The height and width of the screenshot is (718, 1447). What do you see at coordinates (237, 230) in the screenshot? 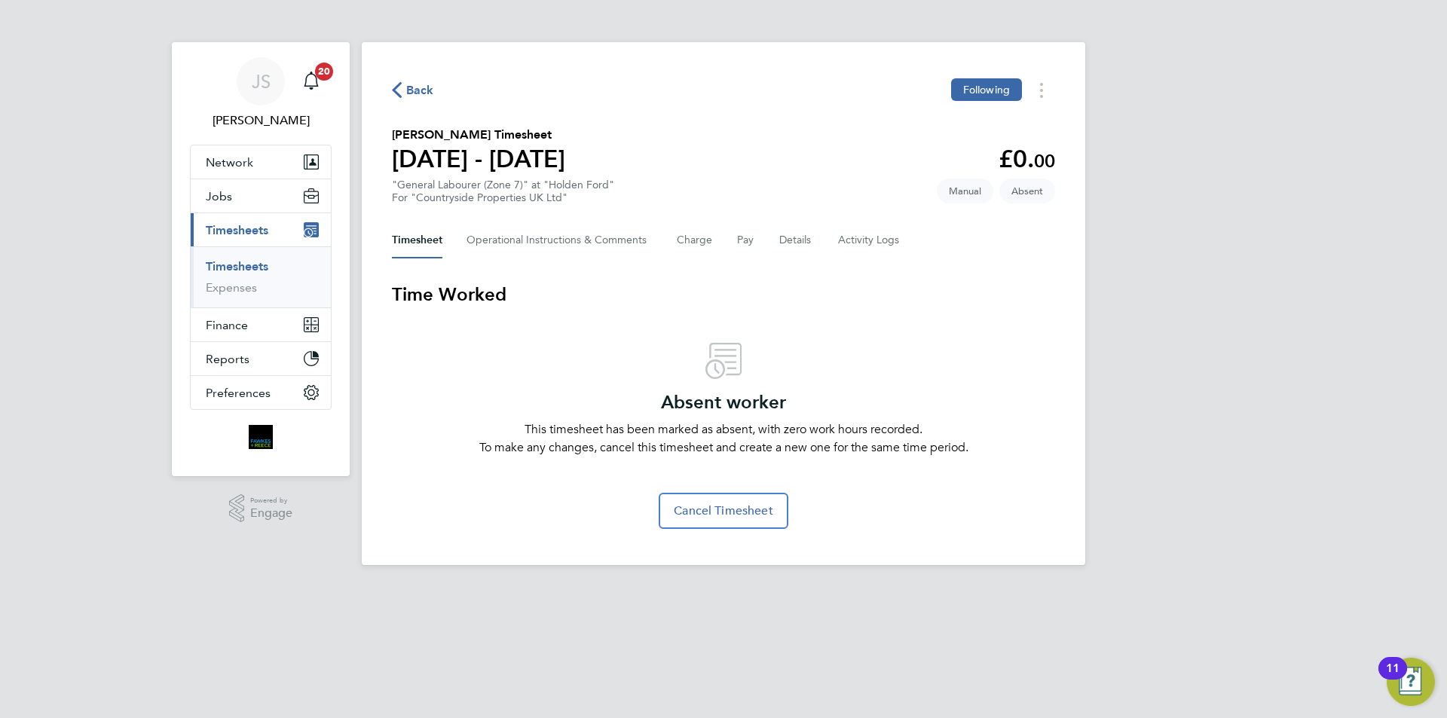
I see `span: Timesheets` at bounding box center [237, 230].